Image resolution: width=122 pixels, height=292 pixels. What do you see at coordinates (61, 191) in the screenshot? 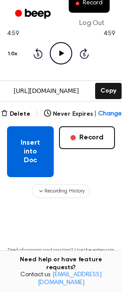
I see `button: Recording History` at bounding box center [61, 191].